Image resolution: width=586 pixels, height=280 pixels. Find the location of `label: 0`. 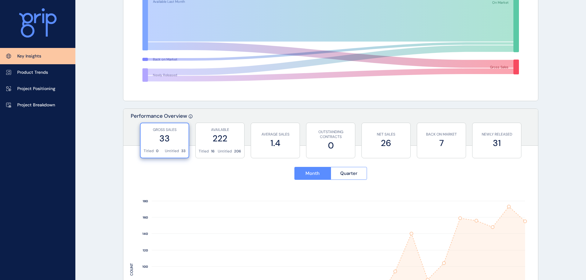

label: 0 is located at coordinates (331, 145).